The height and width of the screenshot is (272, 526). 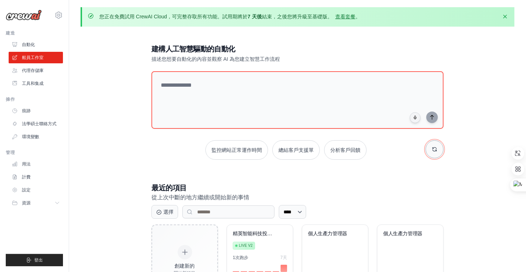 I want to click on font: 監控網站正常運作時間, so click(x=237, y=150).